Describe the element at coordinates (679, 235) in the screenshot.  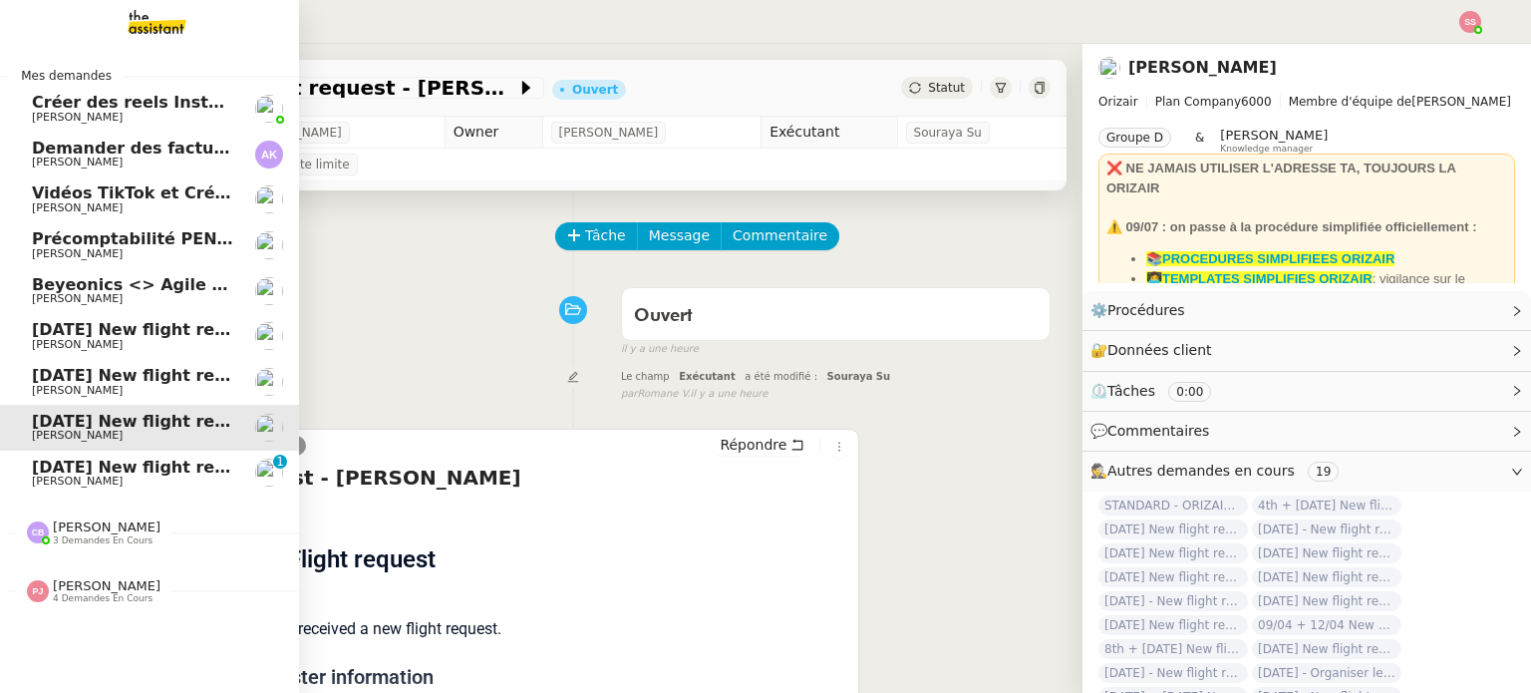
I see `span: Message` at that location.